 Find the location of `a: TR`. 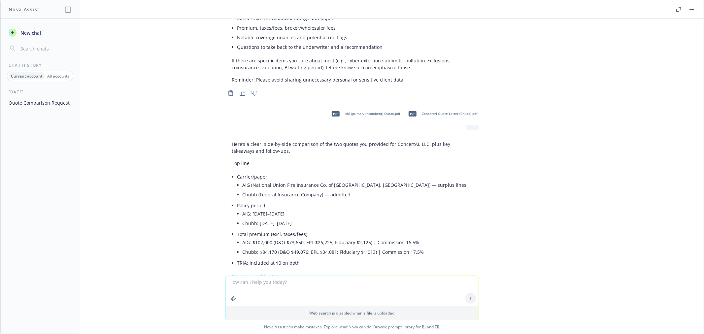

a: TR is located at coordinates (437, 327).